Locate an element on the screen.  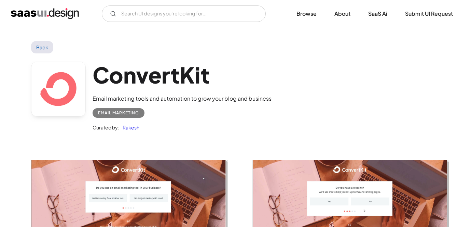
a: Rakesh is located at coordinates (129, 127).